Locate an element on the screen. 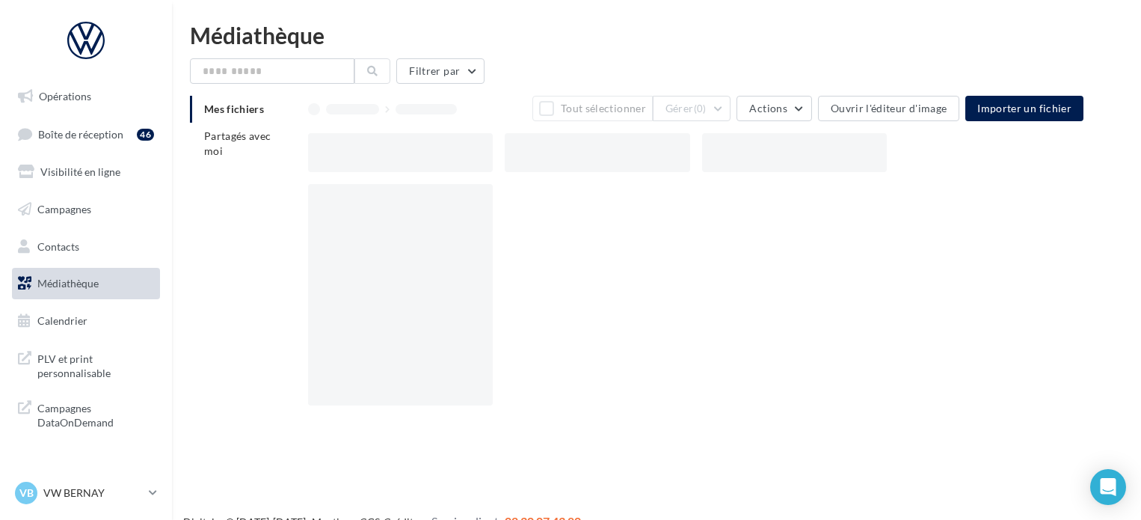  a: Contacts is located at coordinates (86, 247).